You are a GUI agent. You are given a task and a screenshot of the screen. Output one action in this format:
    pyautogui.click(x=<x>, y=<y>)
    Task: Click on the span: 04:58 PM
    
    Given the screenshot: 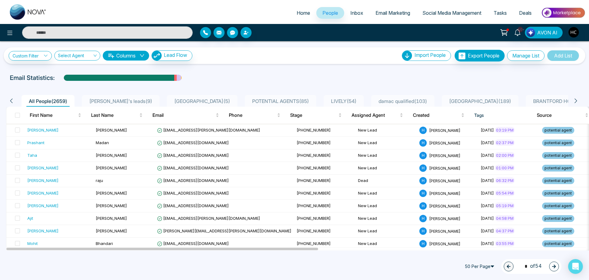 What is the action you would take?
    pyautogui.click(x=505, y=218)
    